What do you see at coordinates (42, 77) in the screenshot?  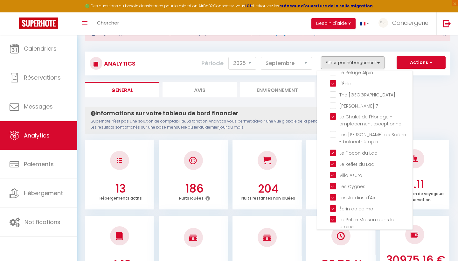 I see `span: Réservations` at bounding box center [42, 77].